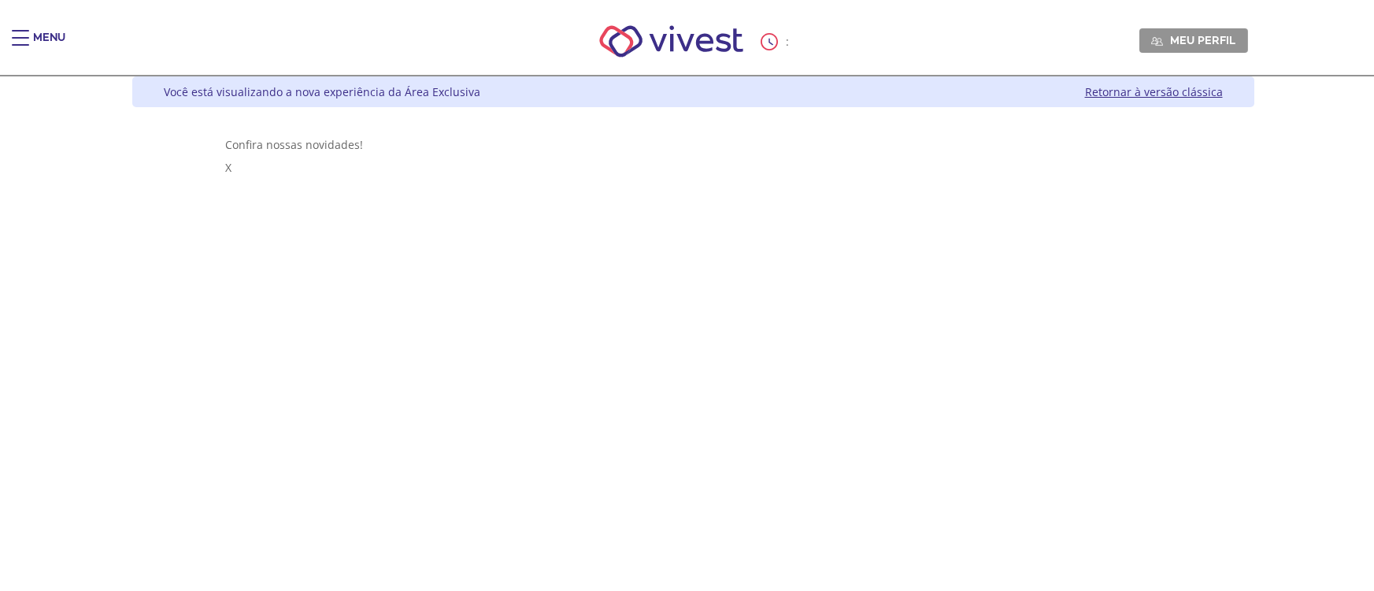 The height and width of the screenshot is (591, 1374). I want to click on img: Meu perfil, so click(1157, 41).